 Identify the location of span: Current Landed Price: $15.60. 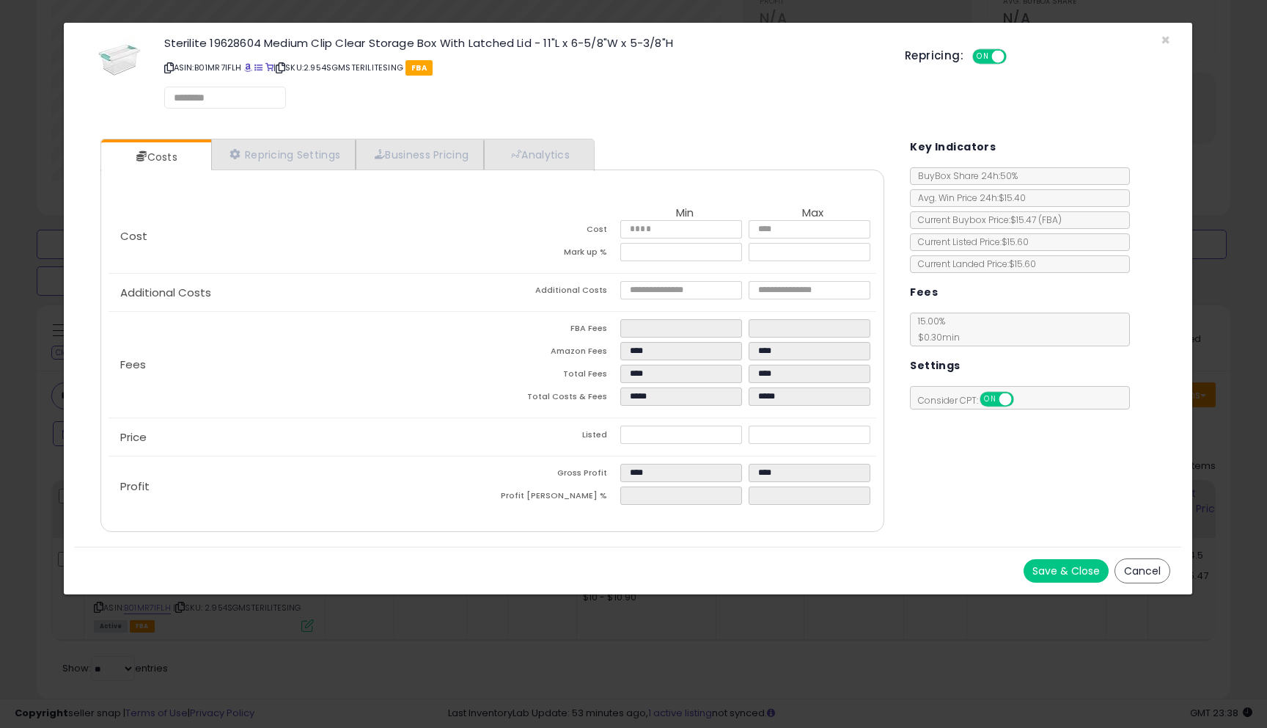
(973, 263).